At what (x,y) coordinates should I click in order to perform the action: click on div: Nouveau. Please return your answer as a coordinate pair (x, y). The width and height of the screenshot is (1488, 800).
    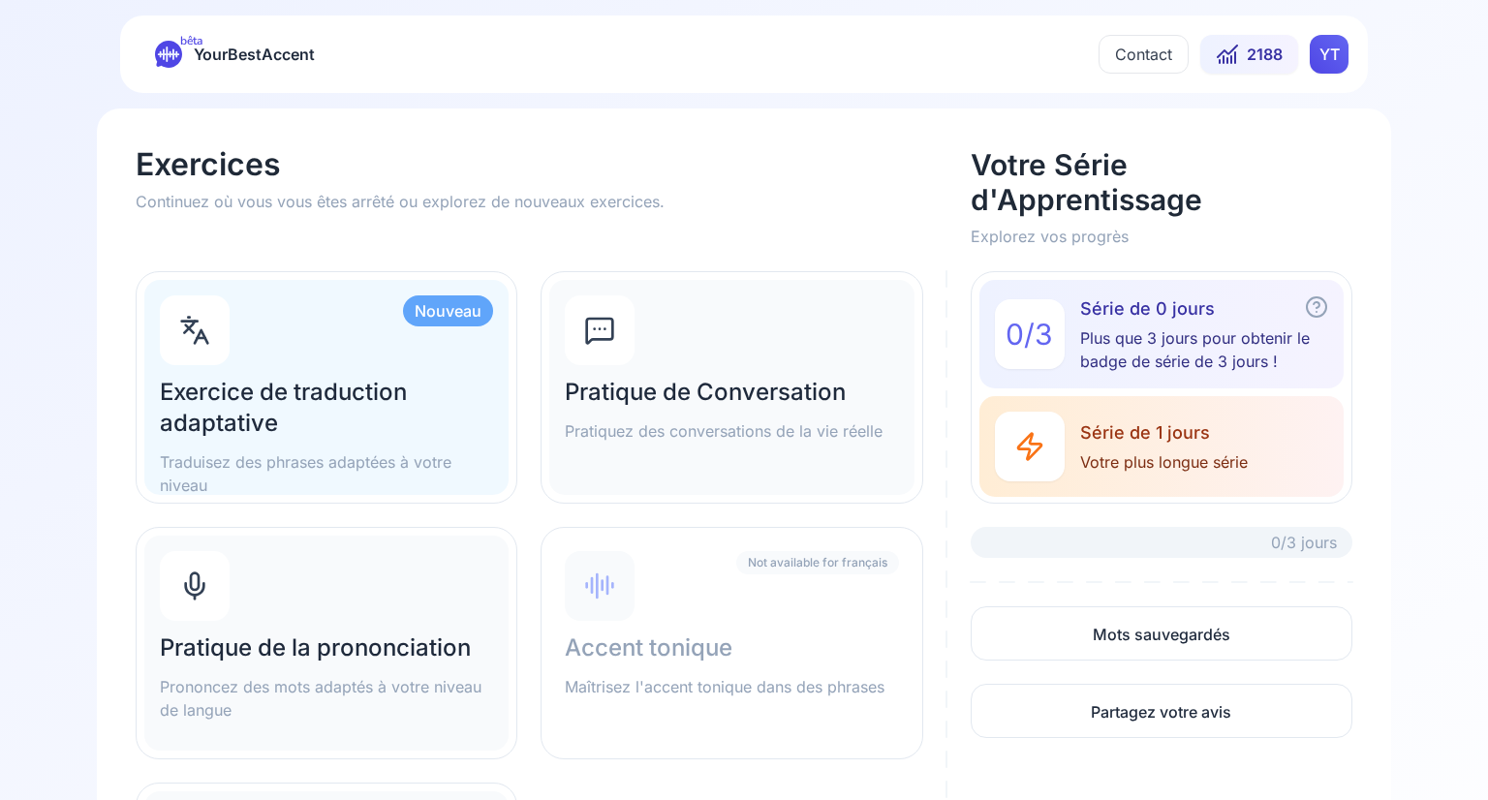
    Looking at the image, I should click on (448, 311).